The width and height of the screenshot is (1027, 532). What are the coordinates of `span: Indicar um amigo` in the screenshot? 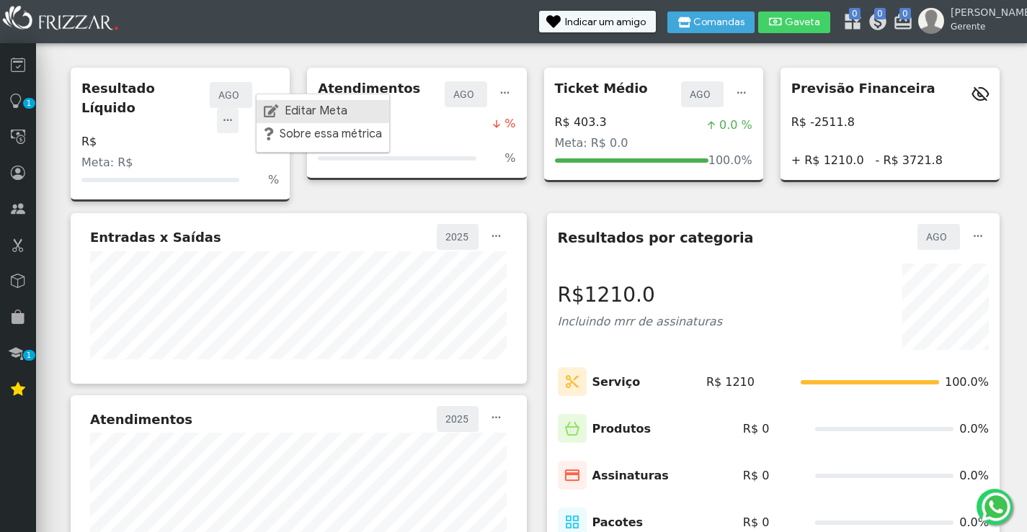 It's located at (605, 22).